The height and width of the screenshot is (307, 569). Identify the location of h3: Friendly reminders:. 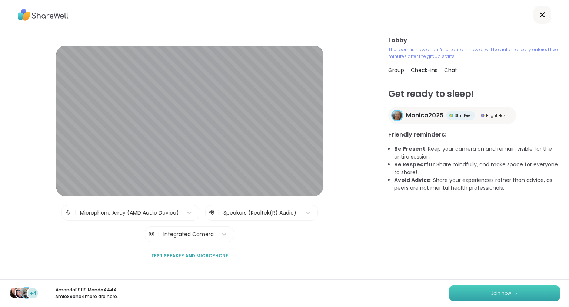
(474, 135).